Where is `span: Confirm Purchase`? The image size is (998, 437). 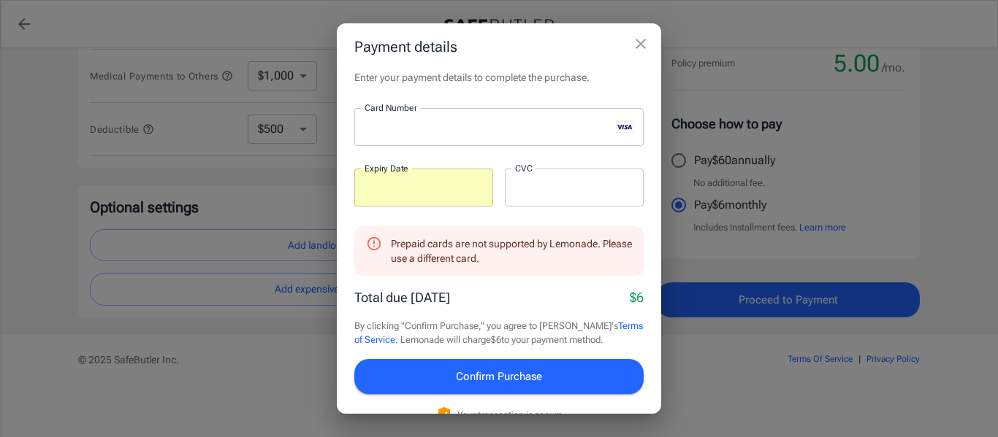 span: Confirm Purchase is located at coordinates (499, 377).